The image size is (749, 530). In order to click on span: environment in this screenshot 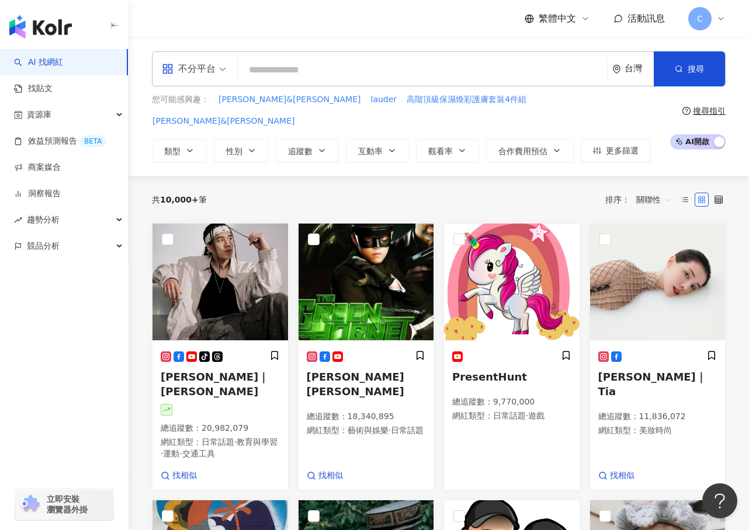, I will do `click(616, 69)`.